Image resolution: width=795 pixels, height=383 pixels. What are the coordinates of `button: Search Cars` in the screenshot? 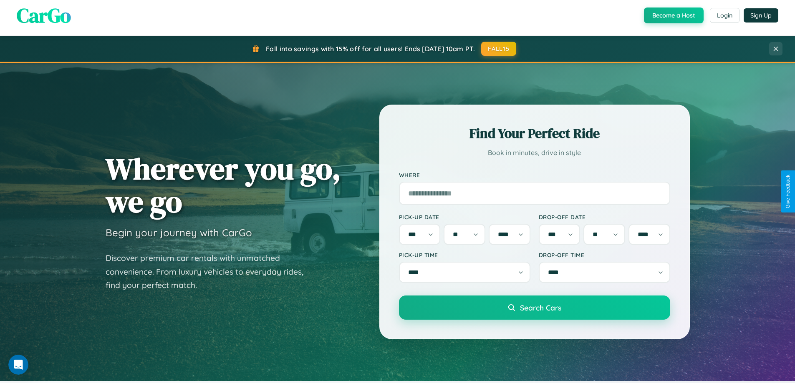 It's located at (534, 308).